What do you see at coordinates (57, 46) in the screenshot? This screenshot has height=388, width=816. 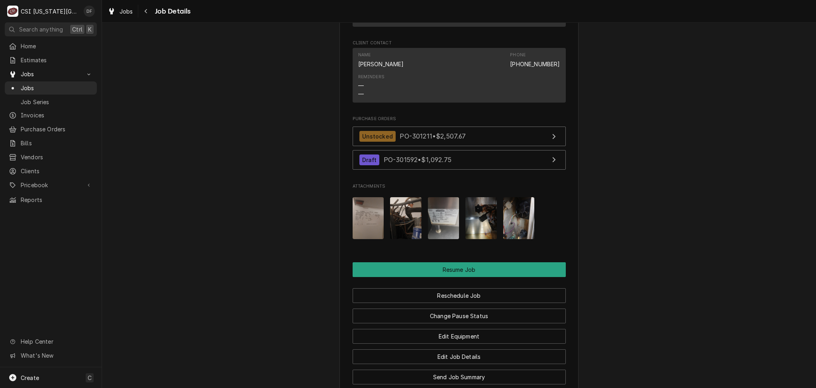 I see `span: Home` at bounding box center [57, 46].